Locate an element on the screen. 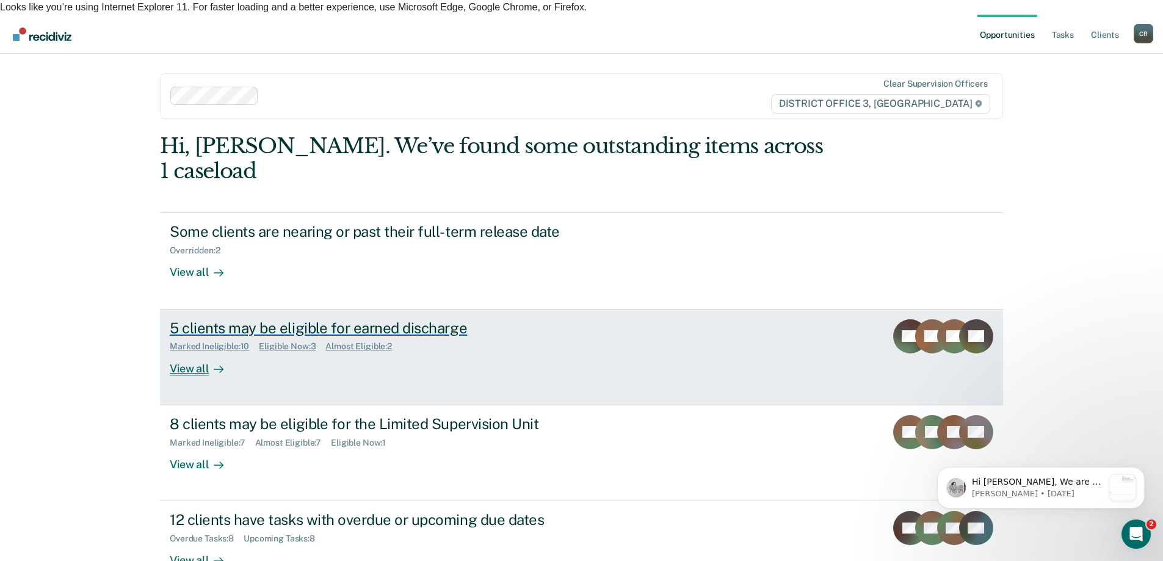 The width and height of the screenshot is (1163, 561). a: 8 clients may be eligible for the Limited Supervision UnitMarked Ineligible:7Almost Eligible:7Eli... is located at coordinates (581, 453).